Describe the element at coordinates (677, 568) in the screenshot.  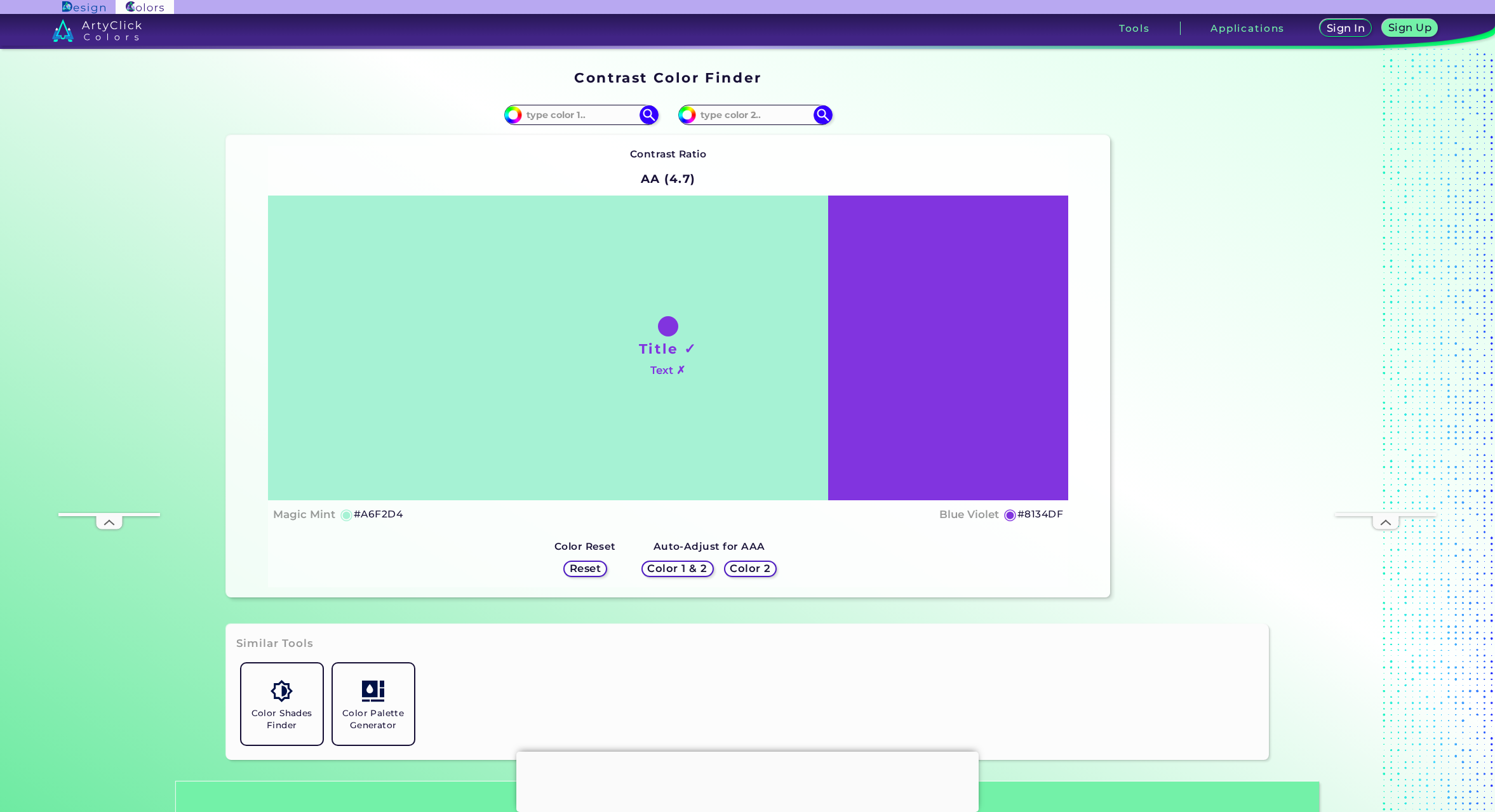
I see `h5: Color 1 & 2` at that location.